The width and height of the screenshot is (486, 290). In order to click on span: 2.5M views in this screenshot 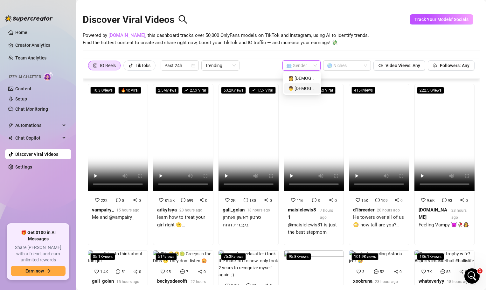, I will do `click(167, 90)`.